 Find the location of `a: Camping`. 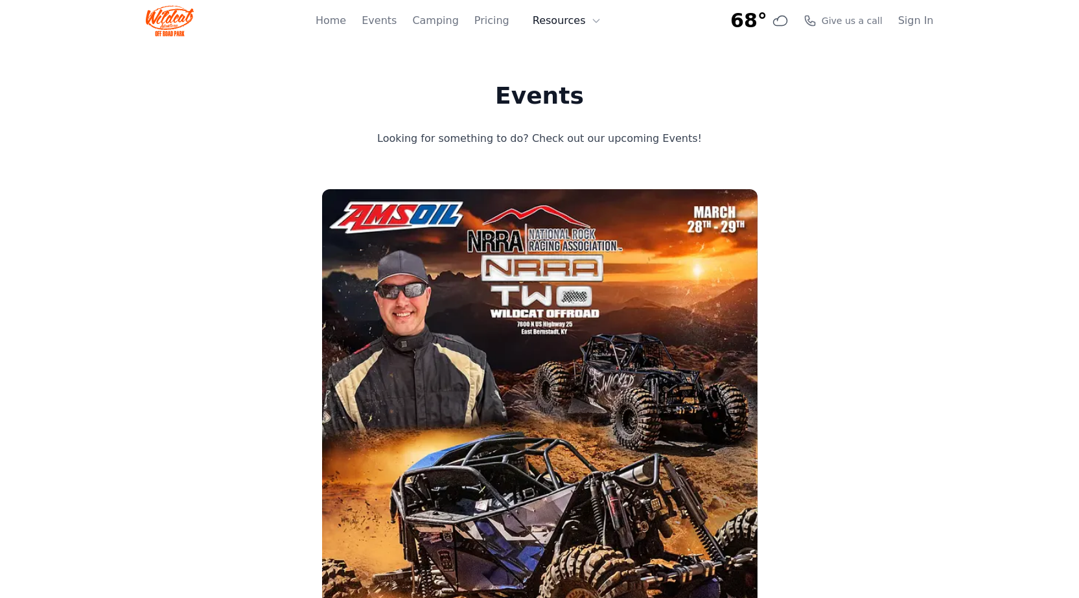

a: Camping is located at coordinates (435, 21).